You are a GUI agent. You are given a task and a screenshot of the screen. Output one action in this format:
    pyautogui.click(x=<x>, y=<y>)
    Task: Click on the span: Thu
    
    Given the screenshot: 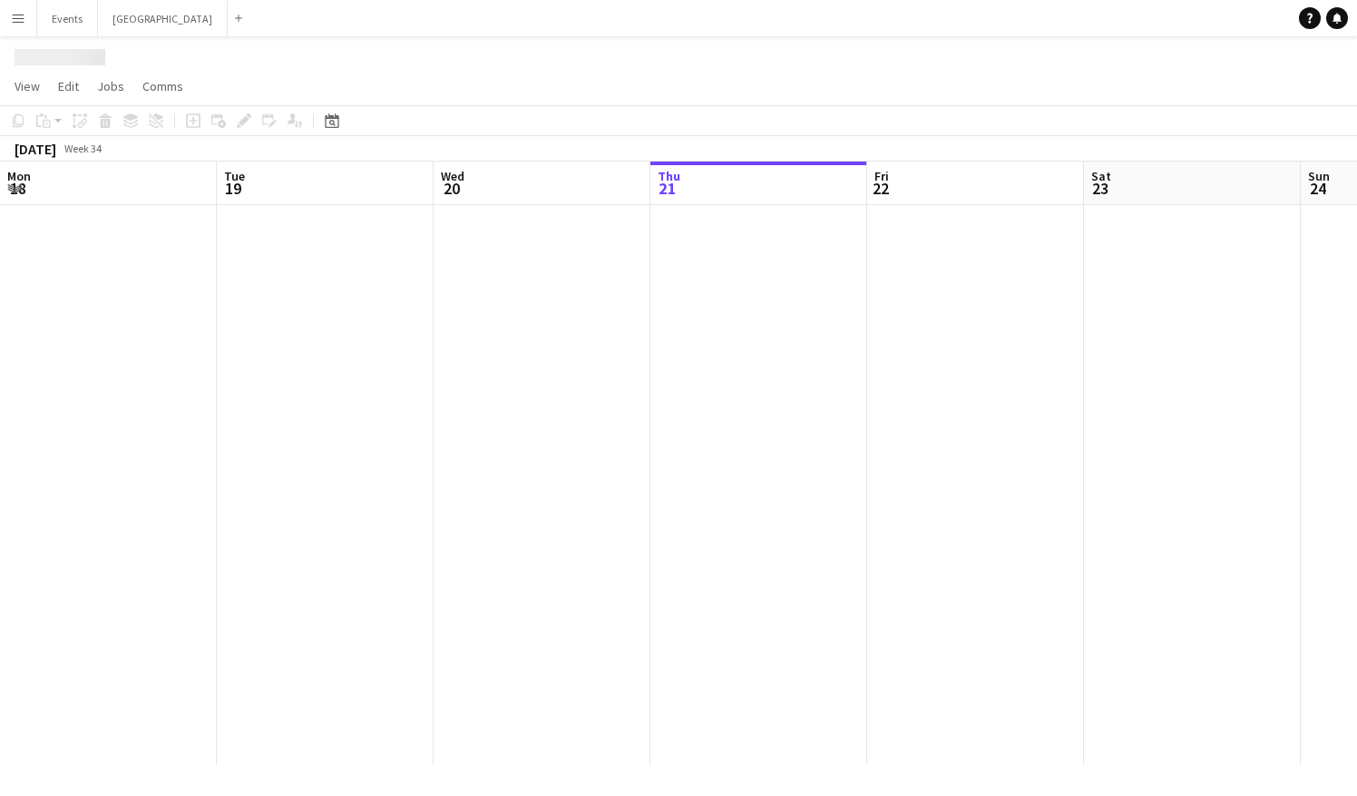 What is the action you would take?
    pyautogui.click(x=669, y=176)
    